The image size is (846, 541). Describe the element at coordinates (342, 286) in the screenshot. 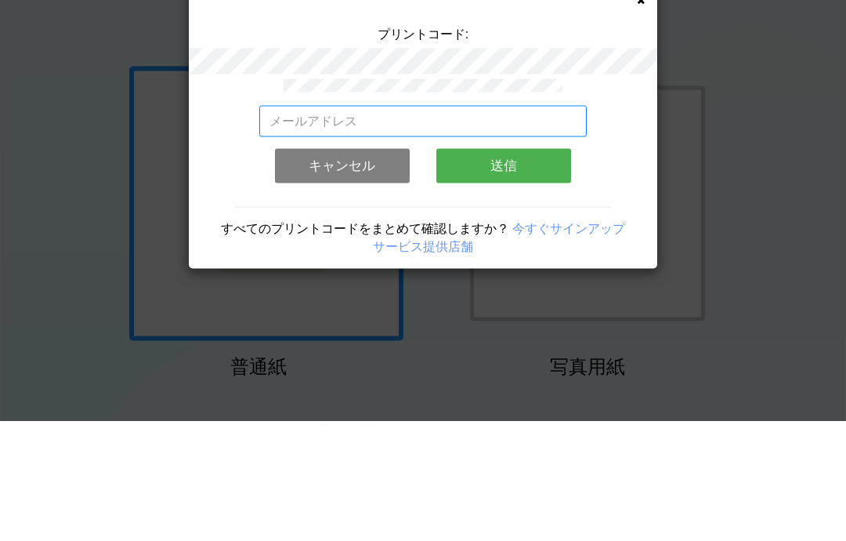

I see `button: キャンセル` at that location.